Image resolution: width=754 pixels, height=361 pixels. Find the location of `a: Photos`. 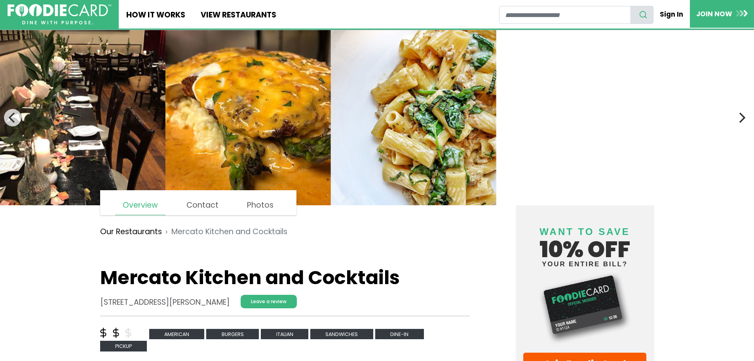

a: Photos is located at coordinates (260, 205).